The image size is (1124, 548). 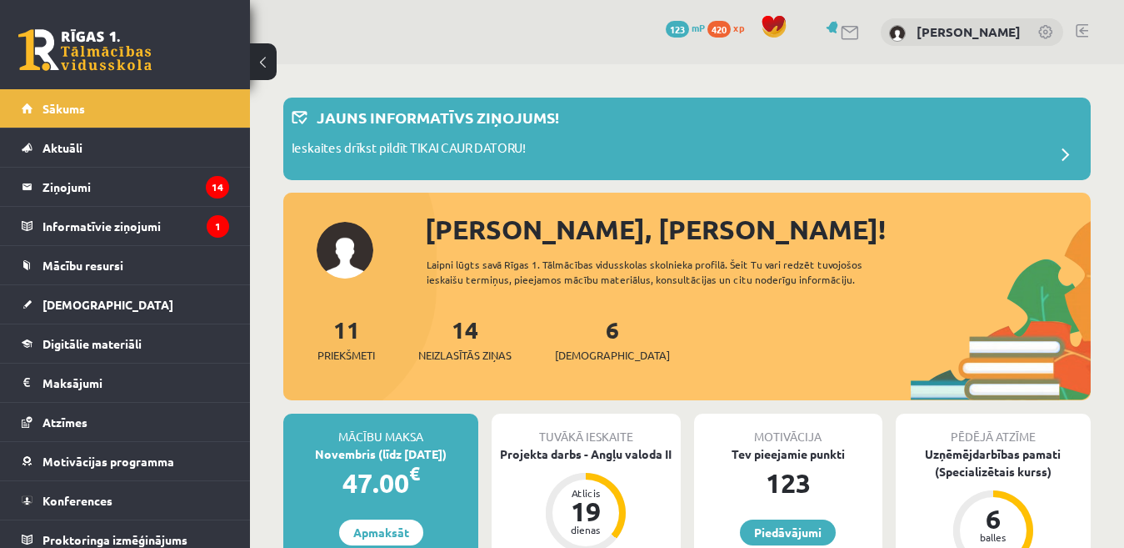 What do you see at coordinates (92, 343) in the screenshot?
I see `span: Digitālie materiāli` at bounding box center [92, 343].